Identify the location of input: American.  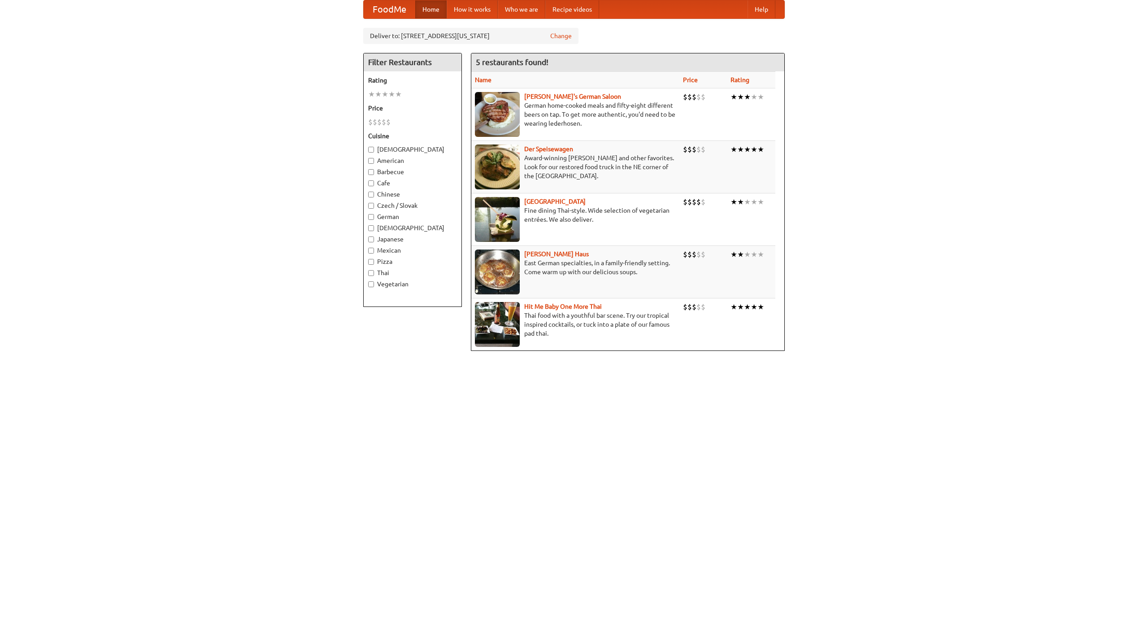
(371, 161).